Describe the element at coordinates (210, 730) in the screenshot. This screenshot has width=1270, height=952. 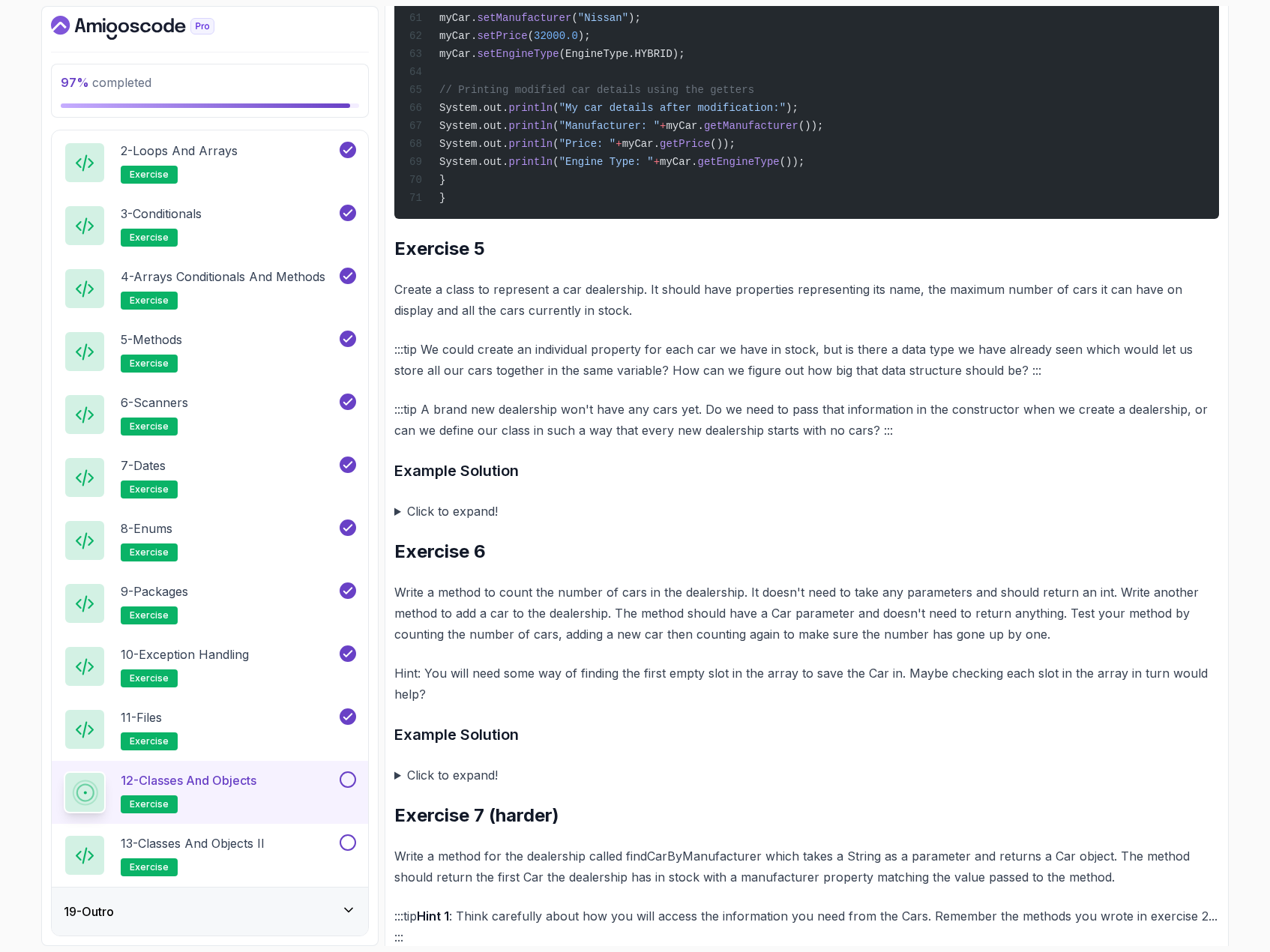
I see `button: 11-Filesexercise` at that location.